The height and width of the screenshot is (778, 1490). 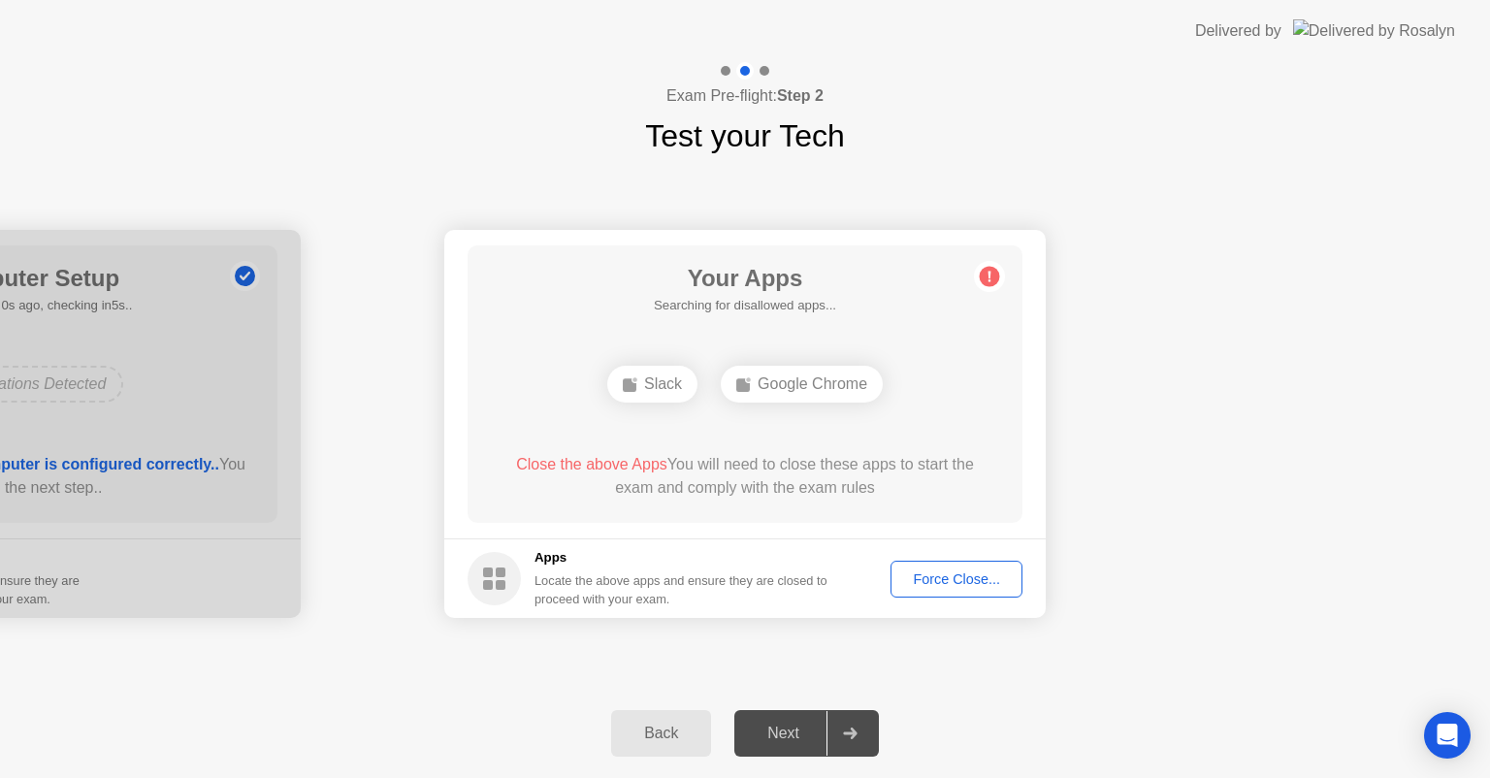 What do you see at coordinates (745, 136) in the screenshot?
I see `h1: Test your Tech` at bounding box center [745, 136].